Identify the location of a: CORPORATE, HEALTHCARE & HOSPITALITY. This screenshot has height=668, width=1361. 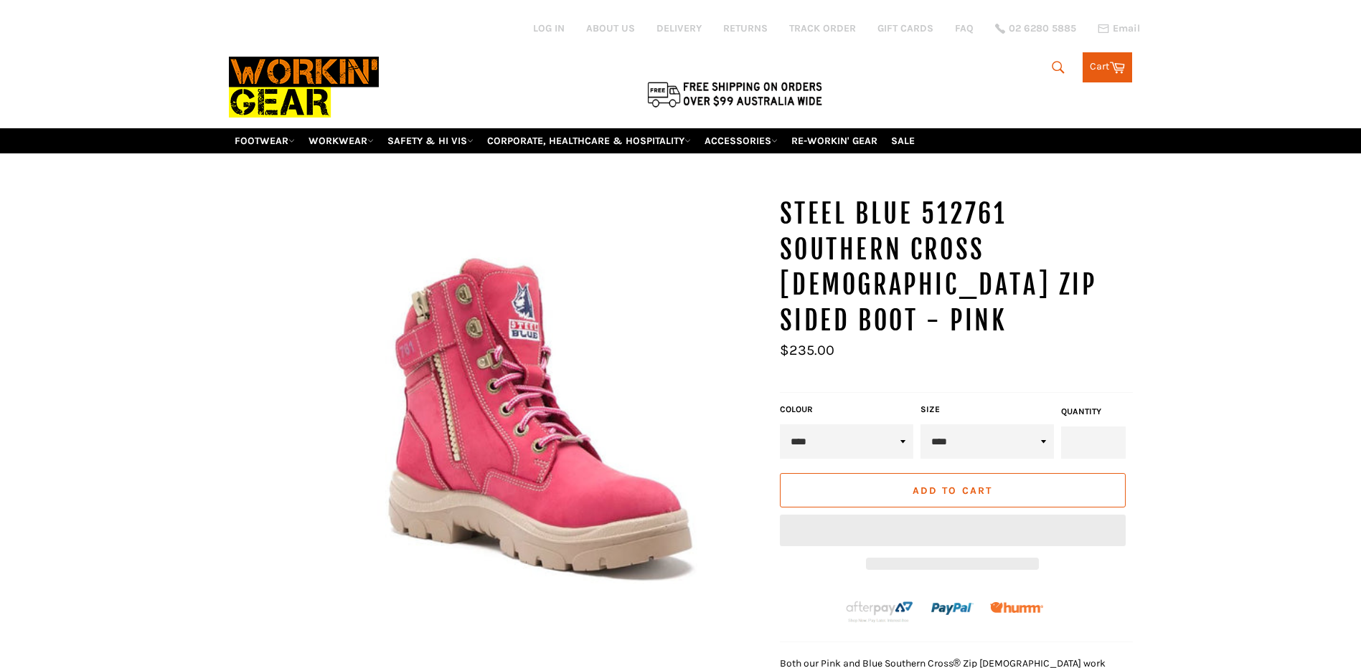
(589, 141).